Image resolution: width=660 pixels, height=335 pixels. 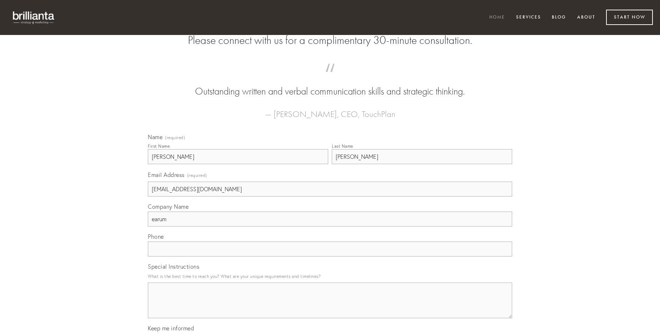 What do you see at coordinates (155, 137) in the screenshot?
I see `span: Name` at bounding box center [155, 137].